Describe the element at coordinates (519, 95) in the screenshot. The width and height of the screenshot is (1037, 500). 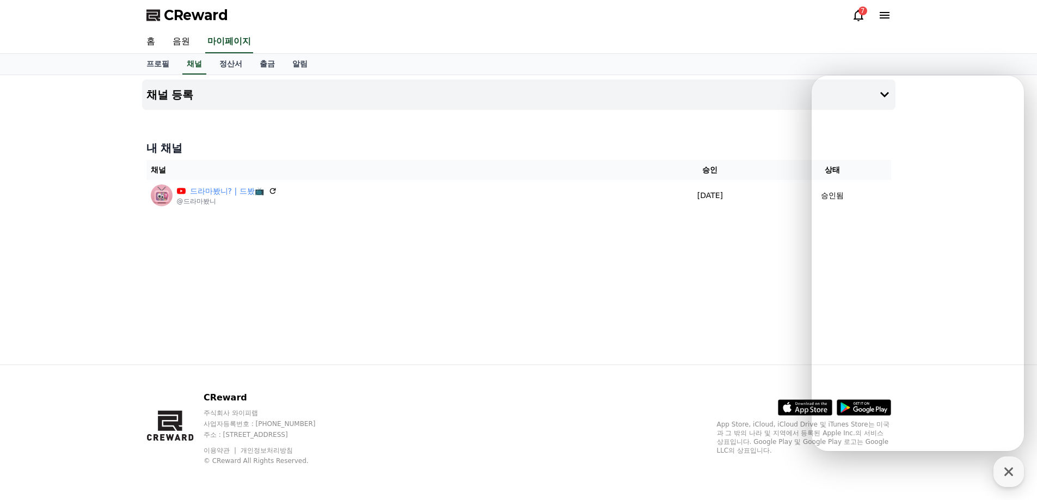
I see `button: 채널 등록` at that location.